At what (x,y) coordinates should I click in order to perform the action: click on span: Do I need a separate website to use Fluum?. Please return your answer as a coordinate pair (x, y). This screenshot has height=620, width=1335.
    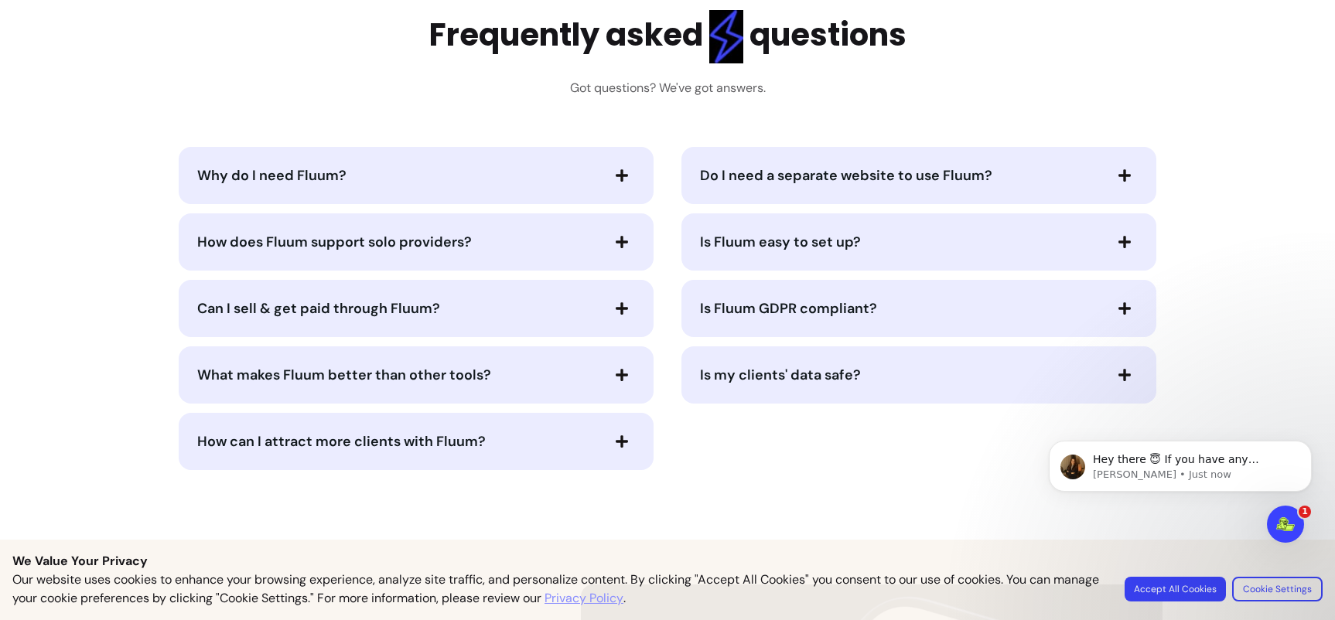
    Looking at the image, I should click on (846, 176).